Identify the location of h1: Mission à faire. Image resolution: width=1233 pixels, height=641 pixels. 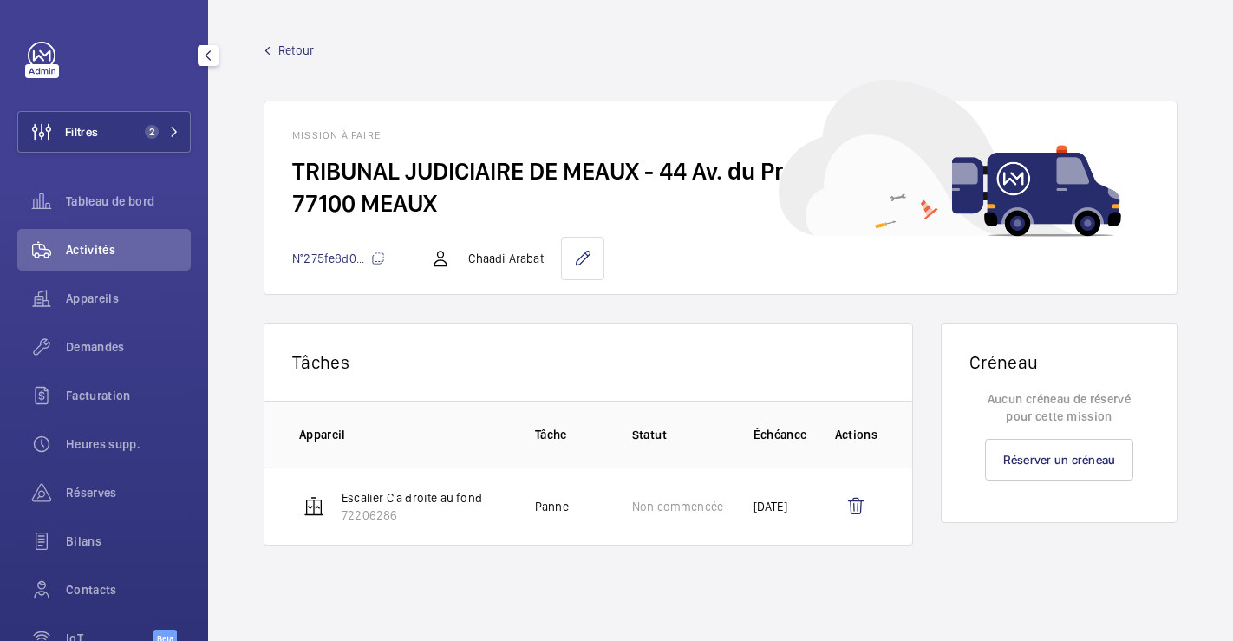
(720, 135).